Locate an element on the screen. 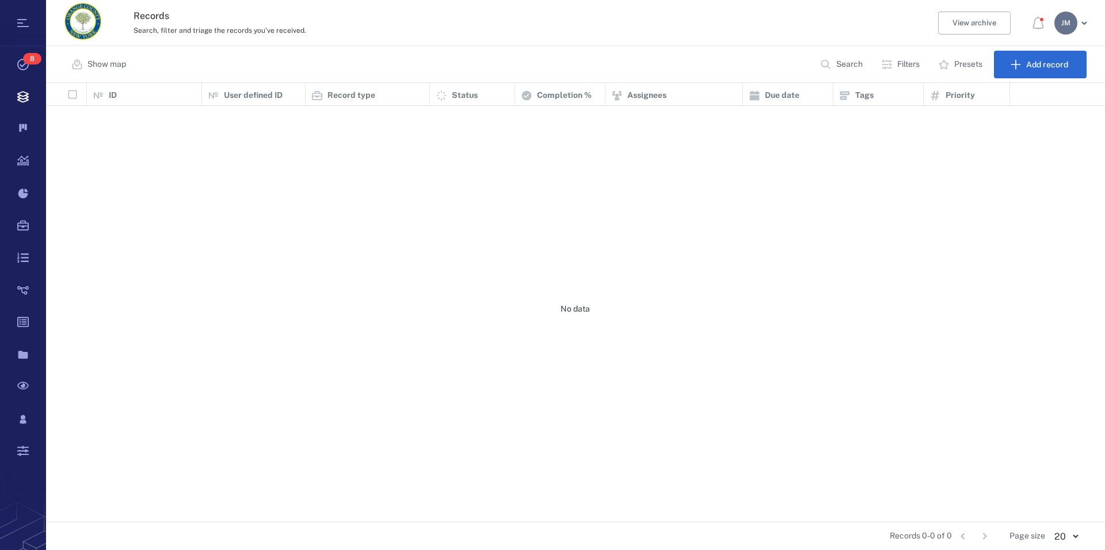 This screenshot has height=550, width=1105. button: Filters is located at coordinates (901, 64).